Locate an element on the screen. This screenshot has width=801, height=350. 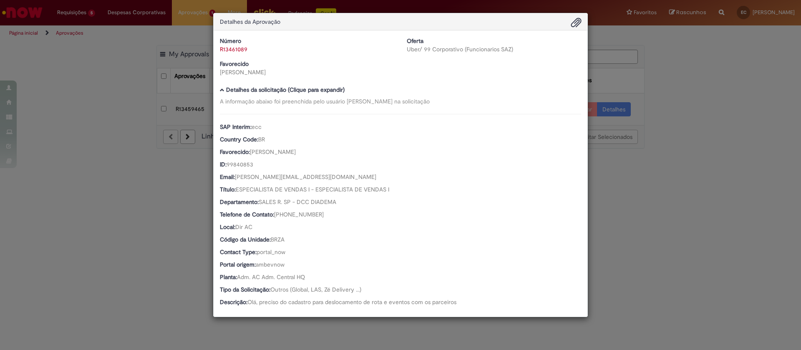
b: Country Code: is located at coordinates (239, 139).